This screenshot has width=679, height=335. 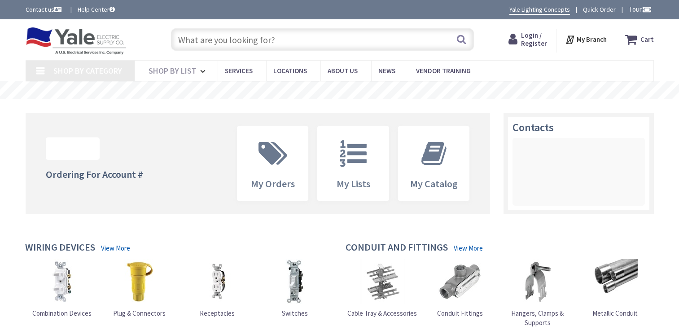 What do you see at coordinates (139, 288) in the screenshot?
I see `a: Plug & Connectors Plug & Connectors` at bounding box center [139, 288].